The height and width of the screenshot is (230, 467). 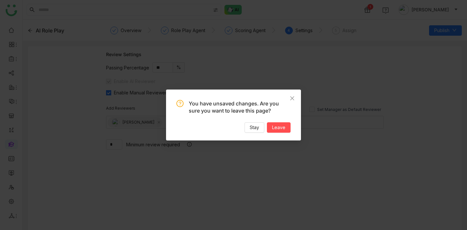 What do you see at coordinates (279, 128) in the screenshot?
I see `span: Leave` at bounding box center [279, 128].